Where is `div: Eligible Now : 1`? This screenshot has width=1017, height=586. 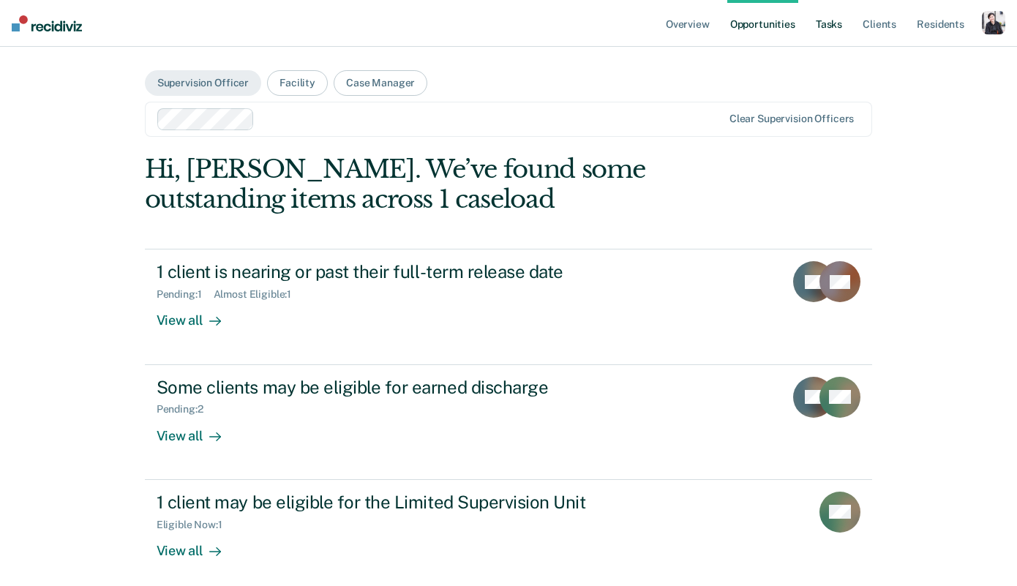
div: Eligible Now : 1 is located at coordinates (195, 524).